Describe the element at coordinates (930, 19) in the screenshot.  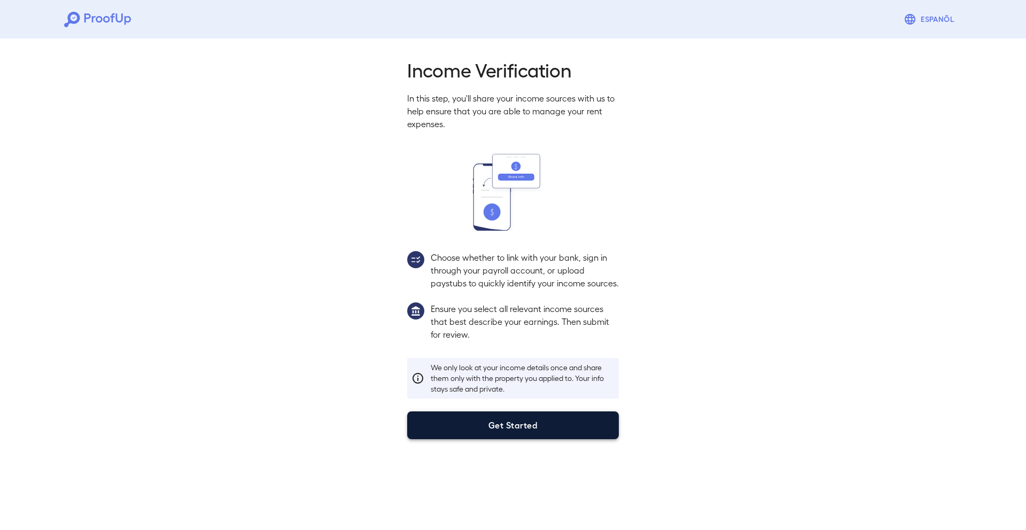
I see `button: Espanõl` at that location.